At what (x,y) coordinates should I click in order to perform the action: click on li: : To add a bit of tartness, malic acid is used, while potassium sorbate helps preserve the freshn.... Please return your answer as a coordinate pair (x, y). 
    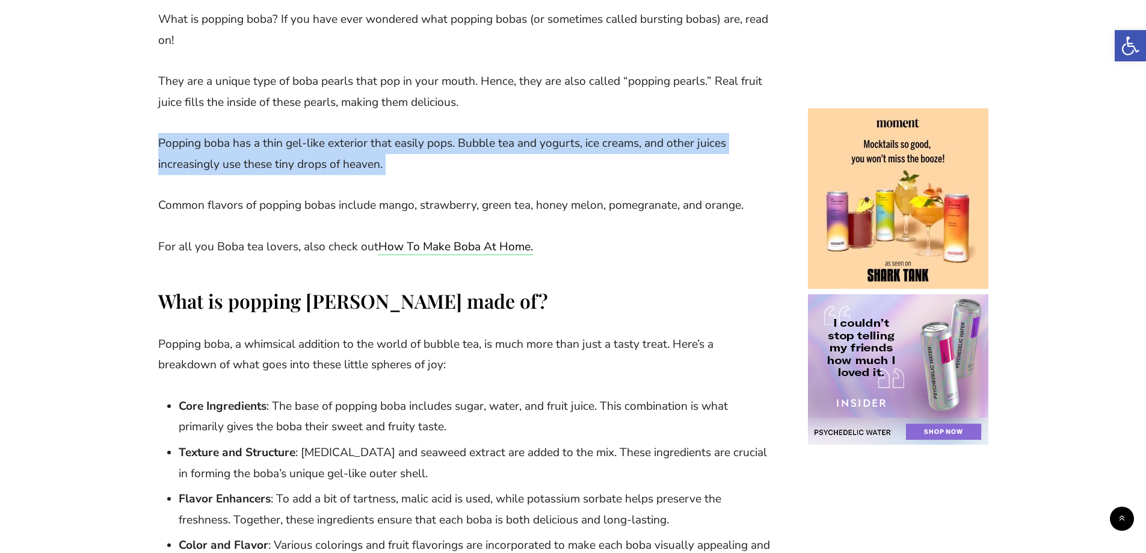
    Looking at the image, I should click on (475, 509).